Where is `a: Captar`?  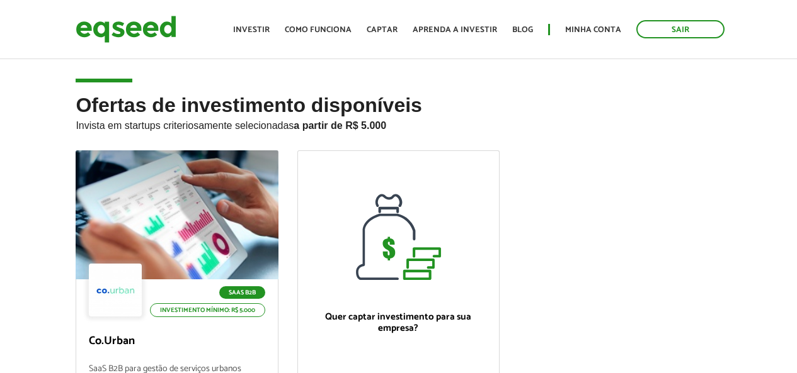 a: Captar is located at coordinates (382, 30).